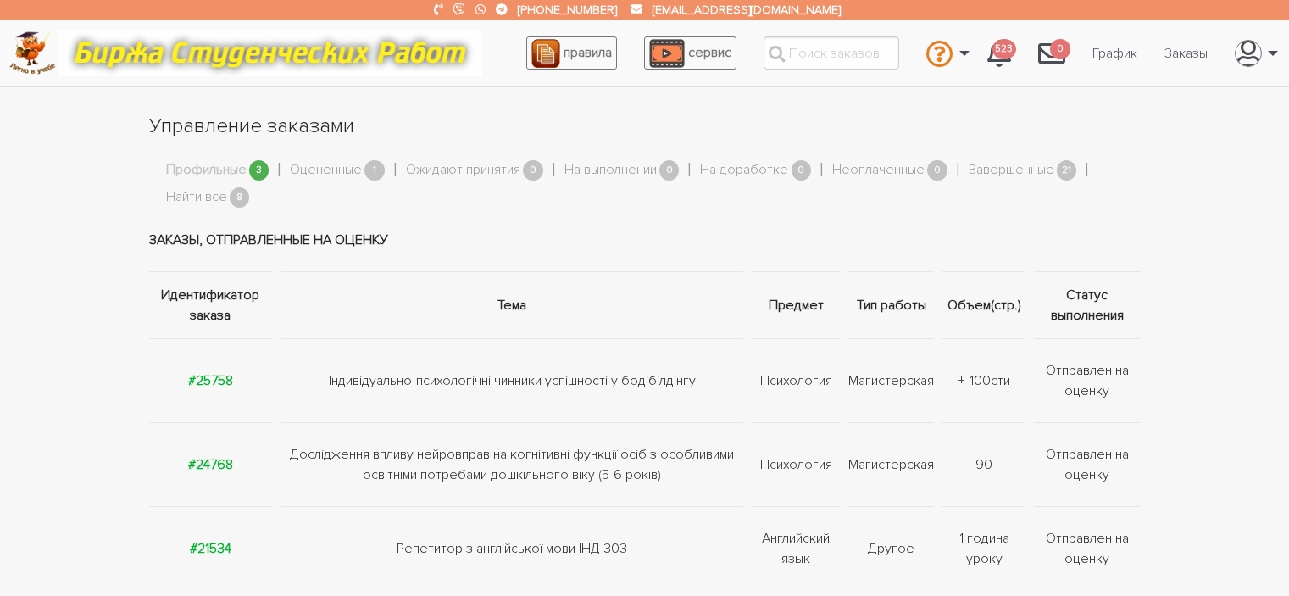  I want to click on td: Репетитор з англійської мови ІНД 303, so click(512, 548).